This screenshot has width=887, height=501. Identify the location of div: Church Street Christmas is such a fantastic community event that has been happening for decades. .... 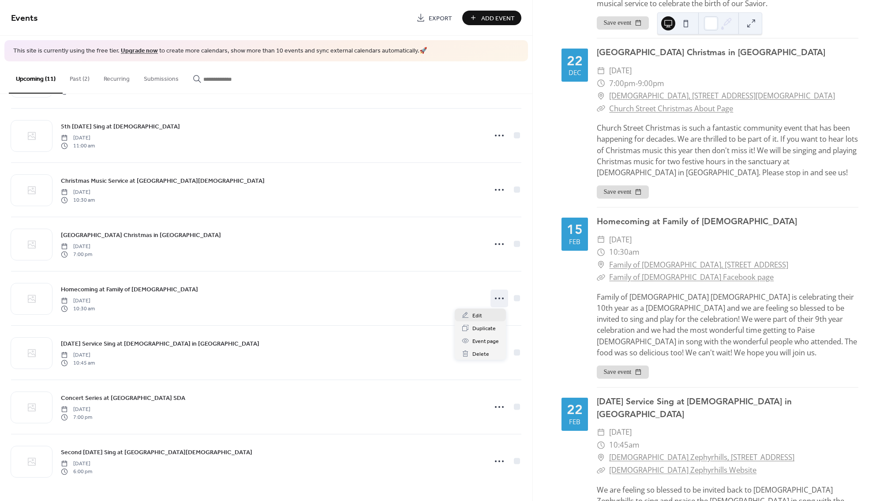
(727, 150).